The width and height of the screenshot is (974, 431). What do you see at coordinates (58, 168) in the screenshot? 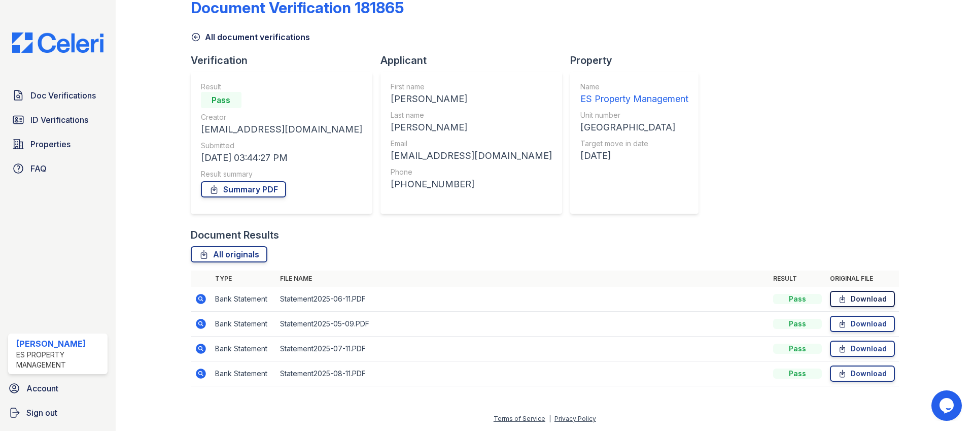
I see `a: FAQ` at bounding box center [58, 168].